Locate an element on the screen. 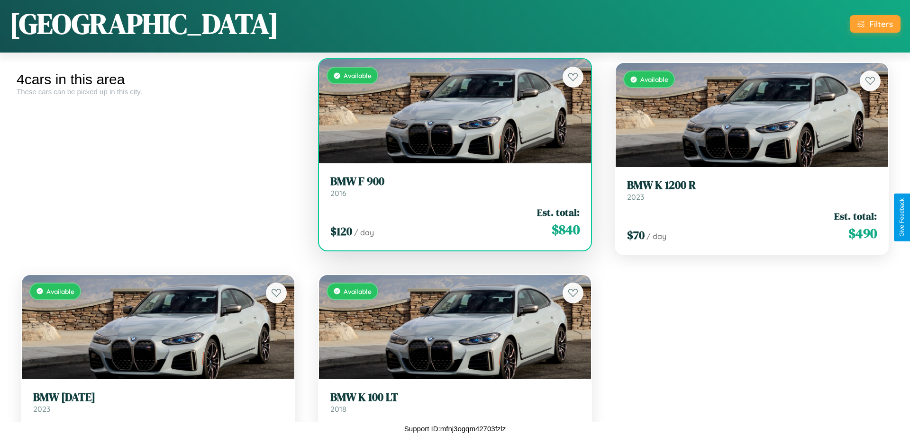  a: BMW K 1200 R2023 is located at coordinates (751, 190).